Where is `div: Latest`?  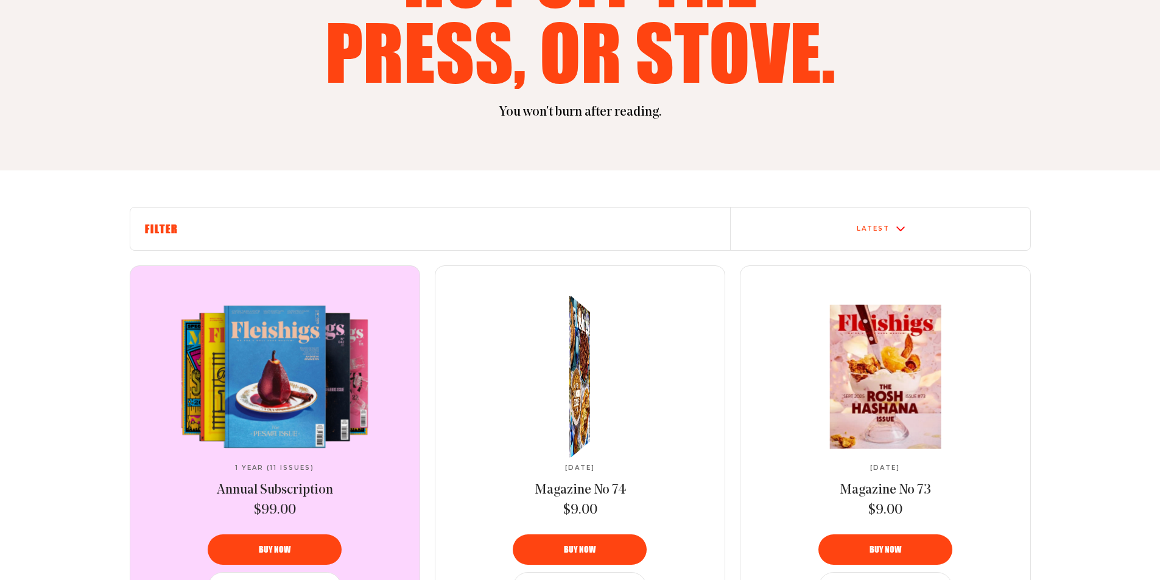 div: Latest is located at coordinates (873, 229).